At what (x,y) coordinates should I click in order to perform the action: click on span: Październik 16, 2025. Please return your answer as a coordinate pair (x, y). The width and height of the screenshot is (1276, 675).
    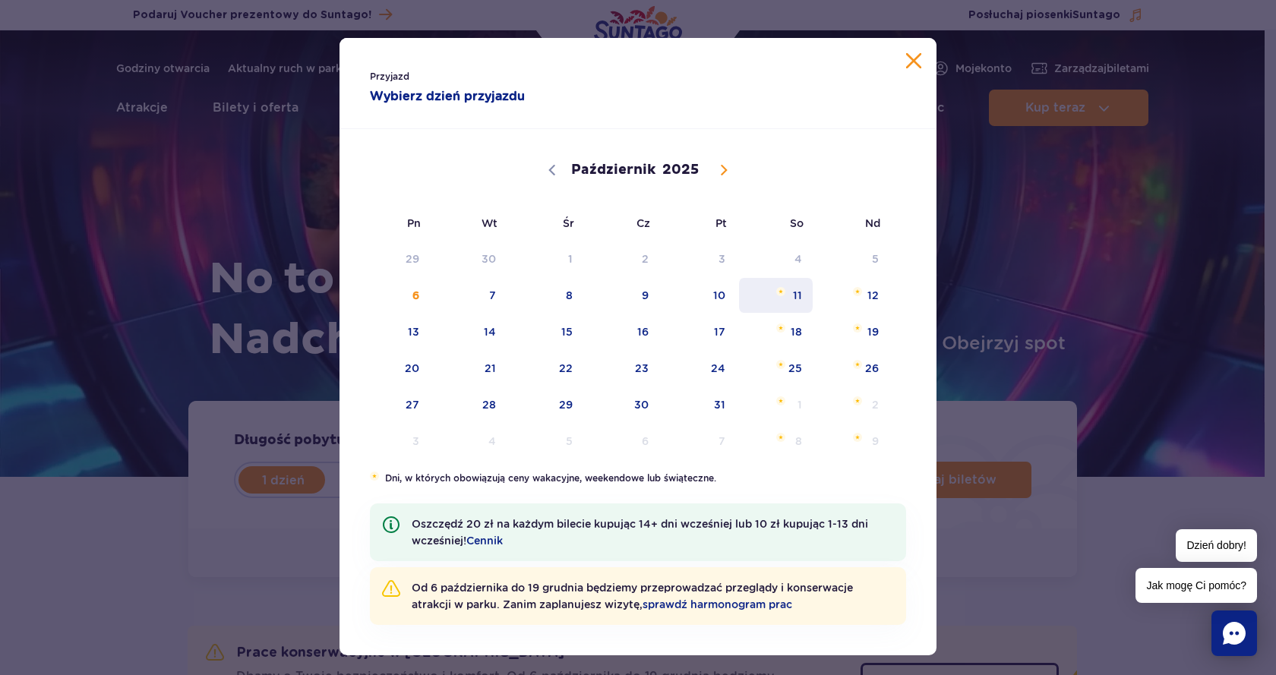
    Looking at the image, I should click on (623, 332).